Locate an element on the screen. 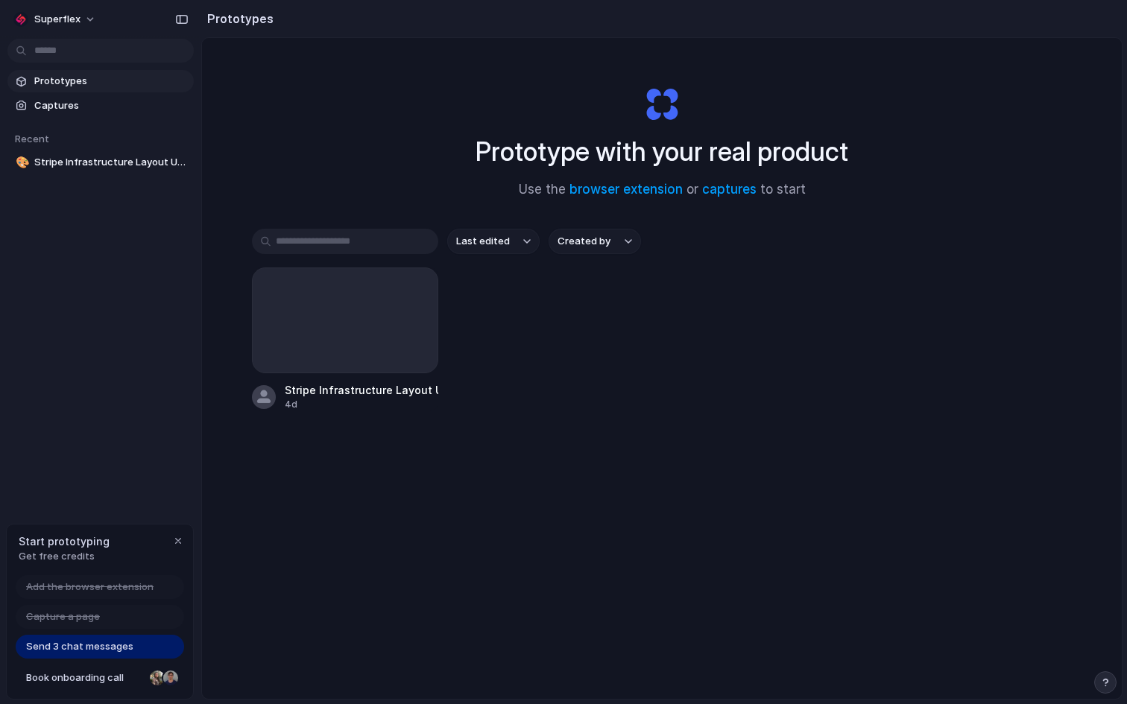  a: captures is located at coordinates (729, 189).